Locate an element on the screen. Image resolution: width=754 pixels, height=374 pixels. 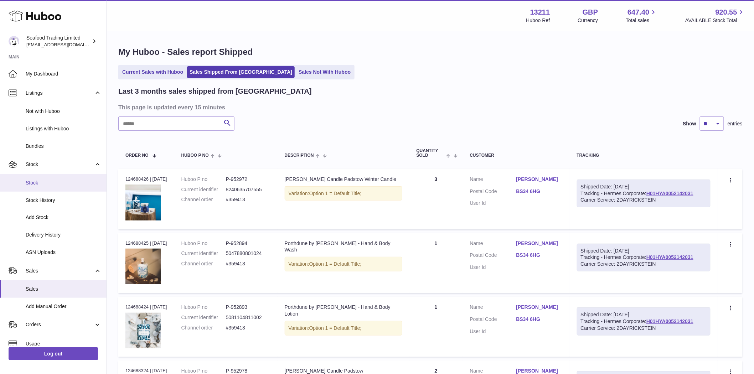
td: 3 is located at coordinates (436, 199).